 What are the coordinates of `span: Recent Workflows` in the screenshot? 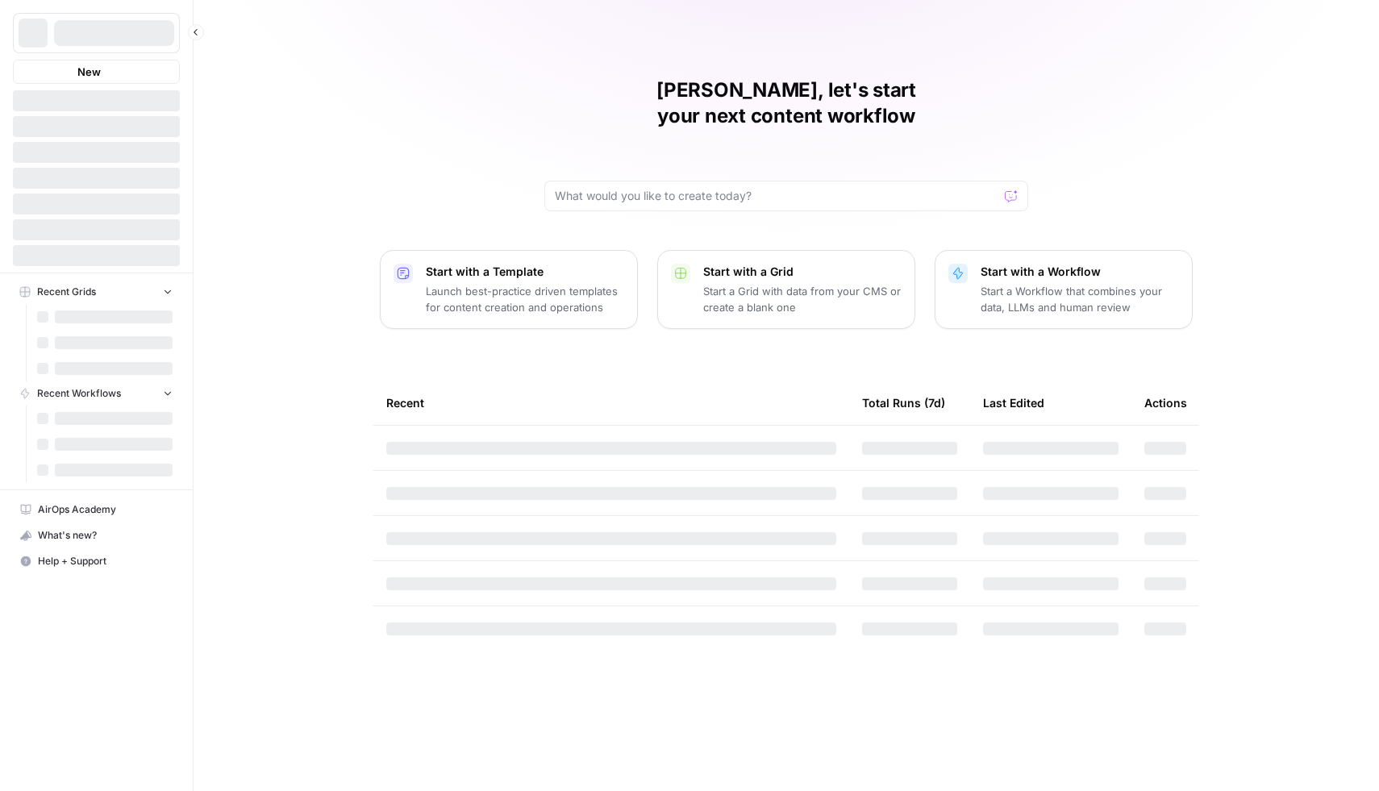 It's located at (79, 393).